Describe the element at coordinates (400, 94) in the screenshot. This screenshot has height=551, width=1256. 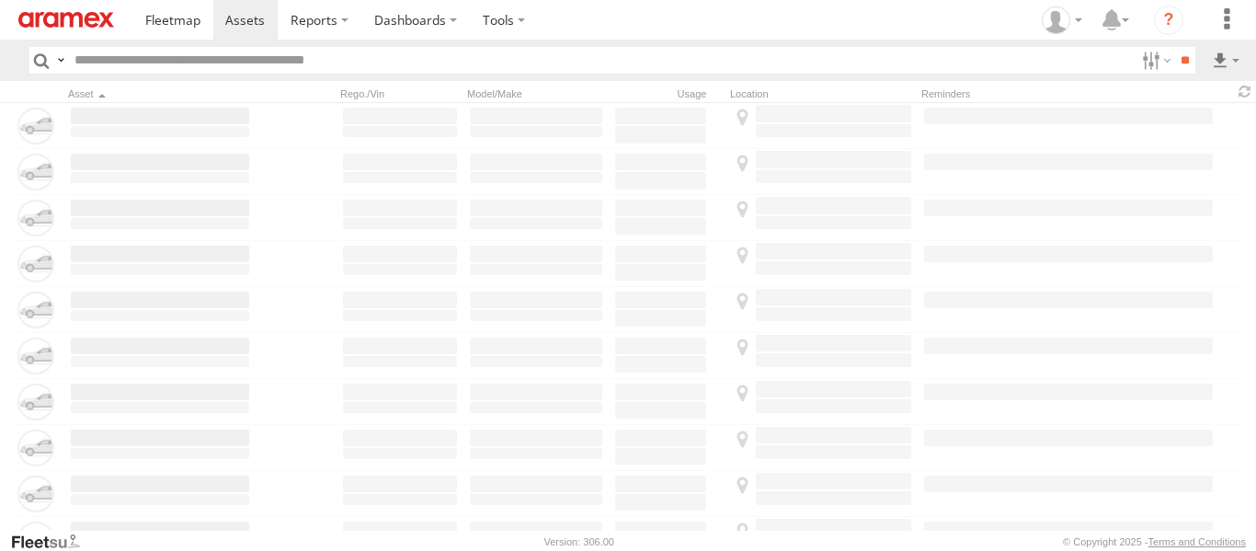
I see `div: Rego./Vin` at that location.